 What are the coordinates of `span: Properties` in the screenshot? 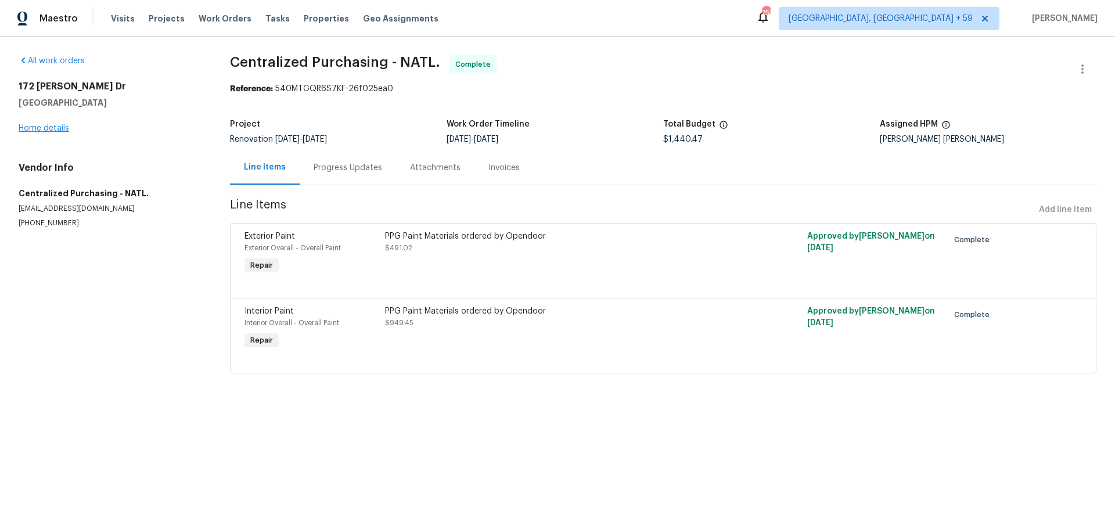 It's located at (326, 19).